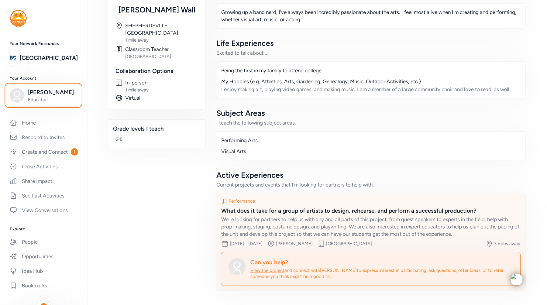 The image size is (547, 305). Describe the element at coordinates (44, 137) in the screenshot. I see `a: Respond to Invites` at that location.